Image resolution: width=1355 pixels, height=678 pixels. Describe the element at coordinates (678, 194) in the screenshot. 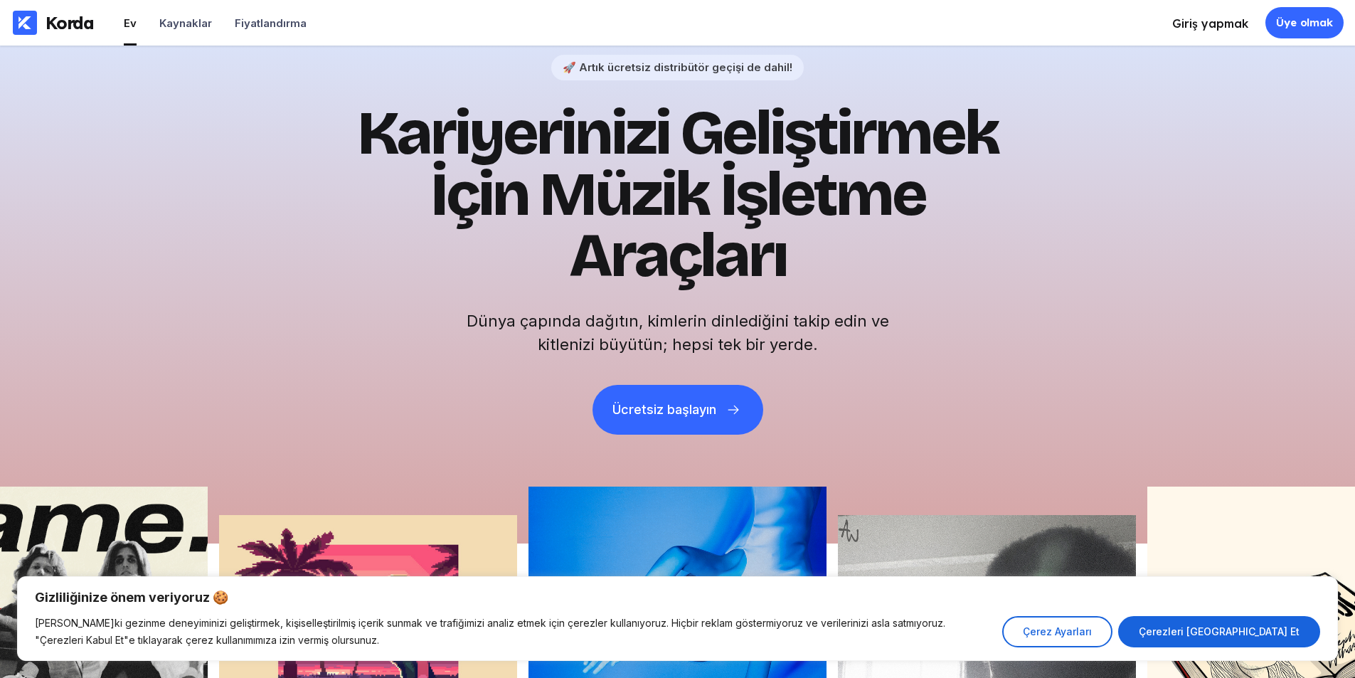

I see `font: Kariyerinizi Geliştirmek İçin Müzik İşletme Araçları` at that location.